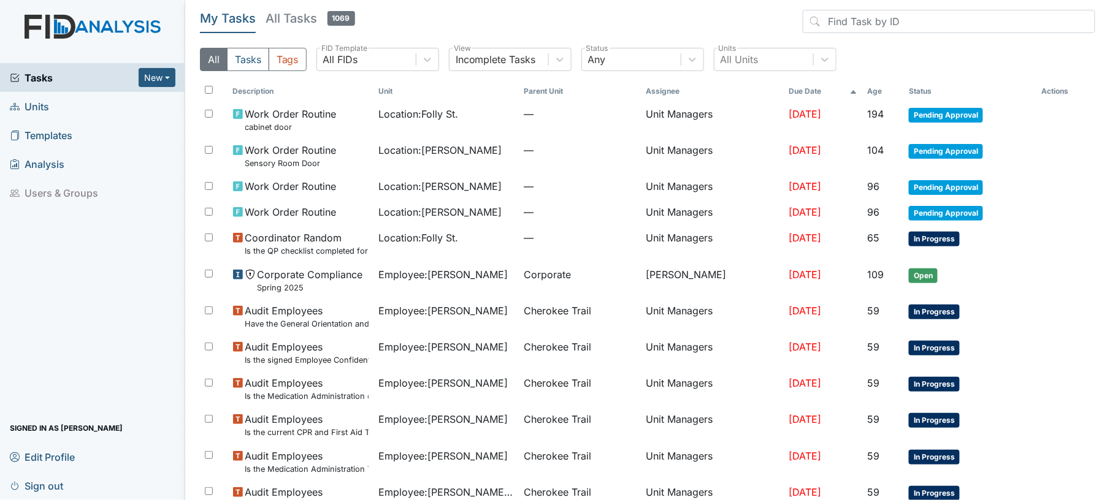  I want to click on input: Find Task by ID, so click(948, 21).